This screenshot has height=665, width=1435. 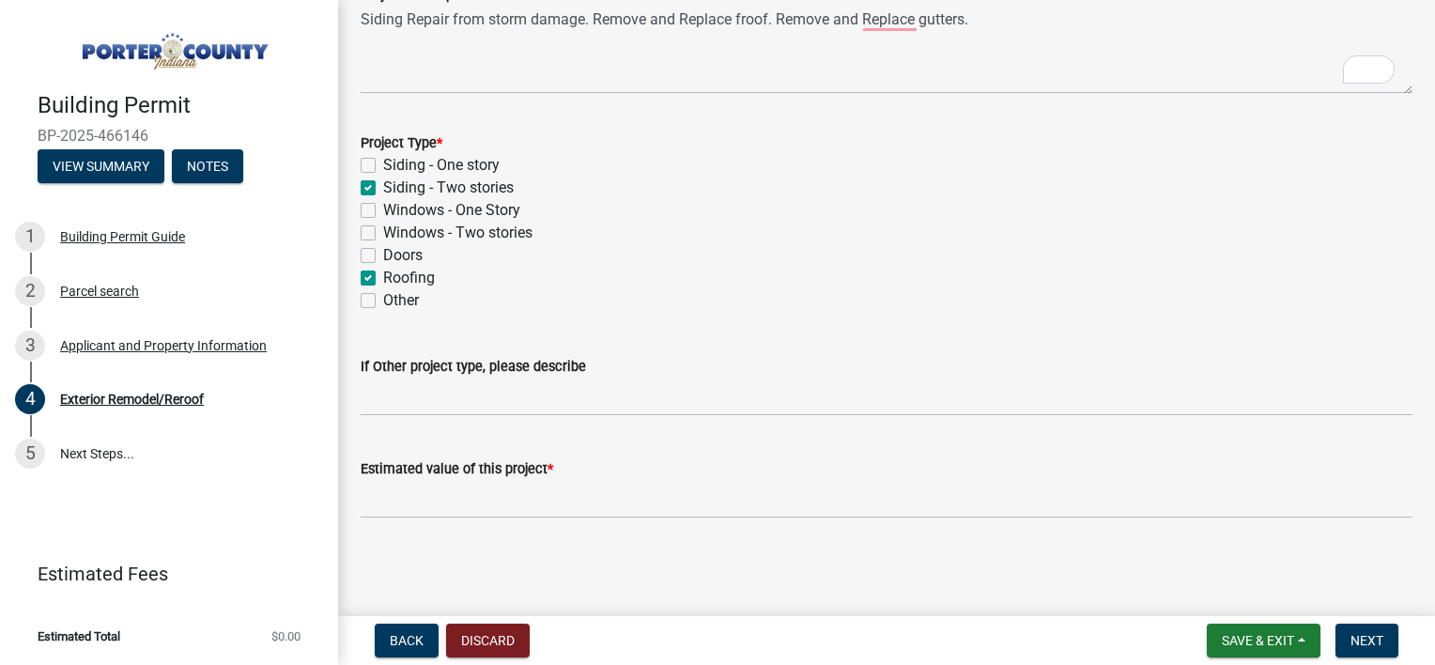 I want to click on label: Estimated value of this project, so click(x=456, y=469).